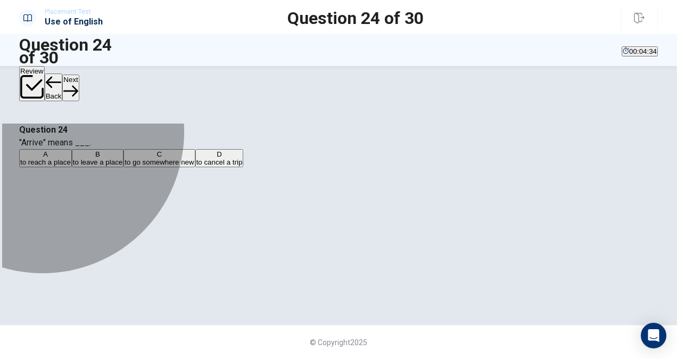 This screenshot has width=677, height=359. Describe the element at coordinates (643, 51) in the screenshot. I see `span: 00:04:34` at that location.